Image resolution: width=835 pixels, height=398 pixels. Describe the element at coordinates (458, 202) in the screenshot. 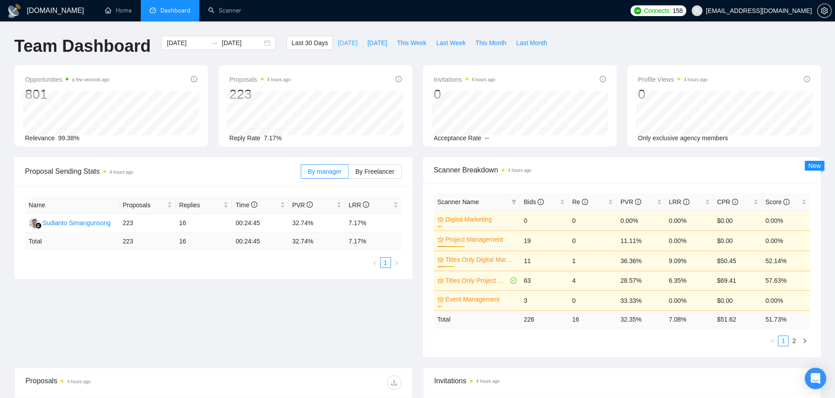

I see `span: Scanner Name` at that location.